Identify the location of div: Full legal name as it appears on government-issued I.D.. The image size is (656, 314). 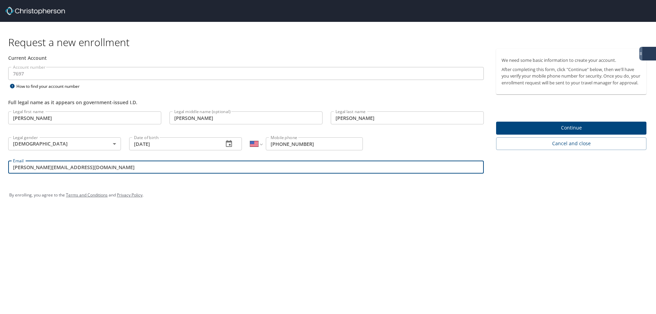
(246, 102).